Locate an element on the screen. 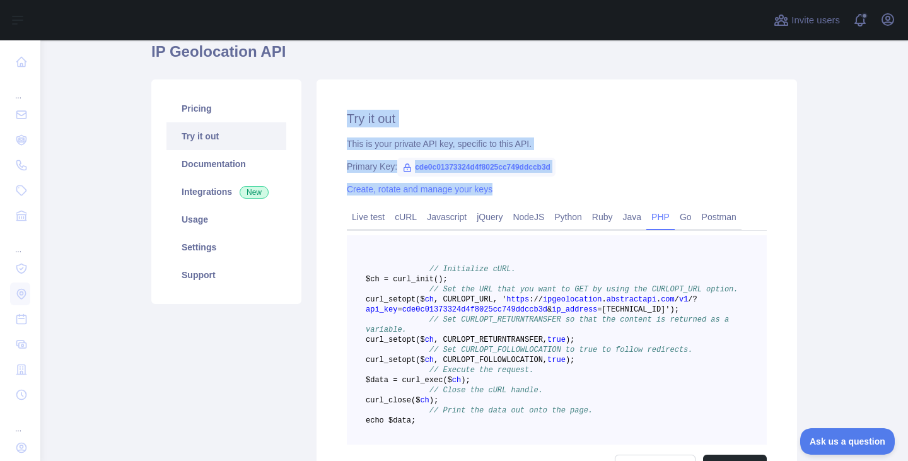 This screenshot has height=461, width=908. span: ip_address is located at coordinates (575, 310).